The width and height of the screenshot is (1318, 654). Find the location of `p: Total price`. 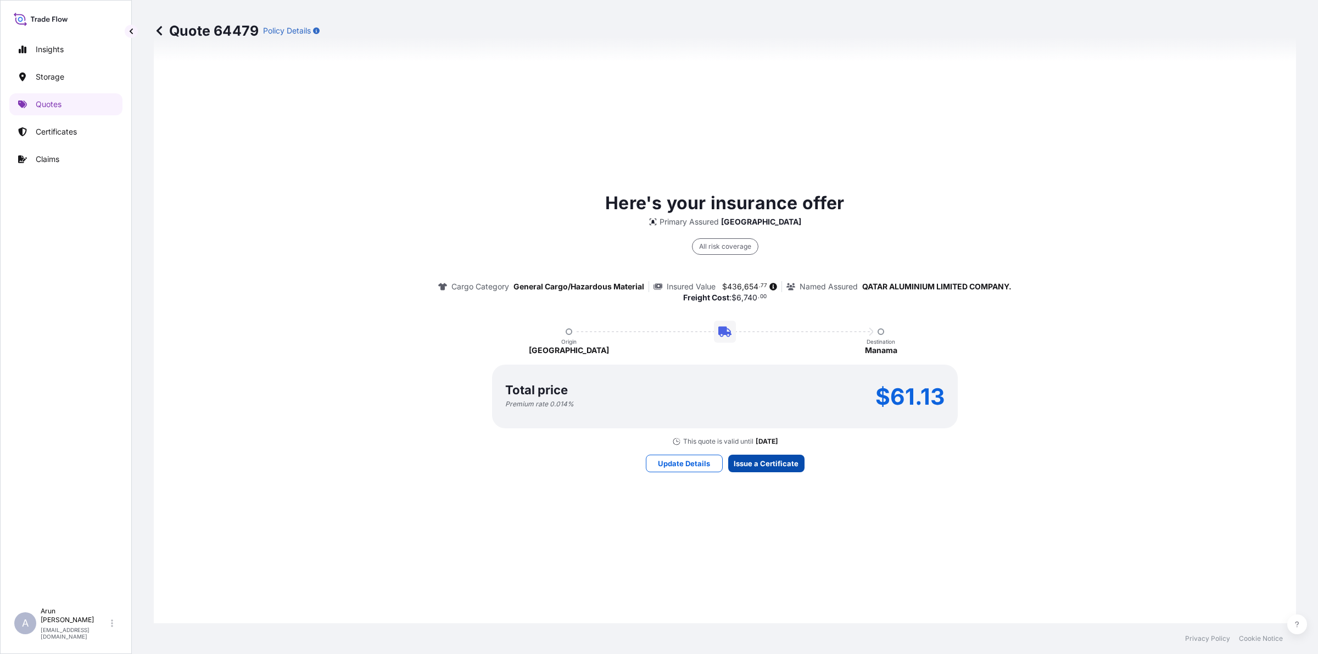

p: Total price is located at coordinates (536, 390).